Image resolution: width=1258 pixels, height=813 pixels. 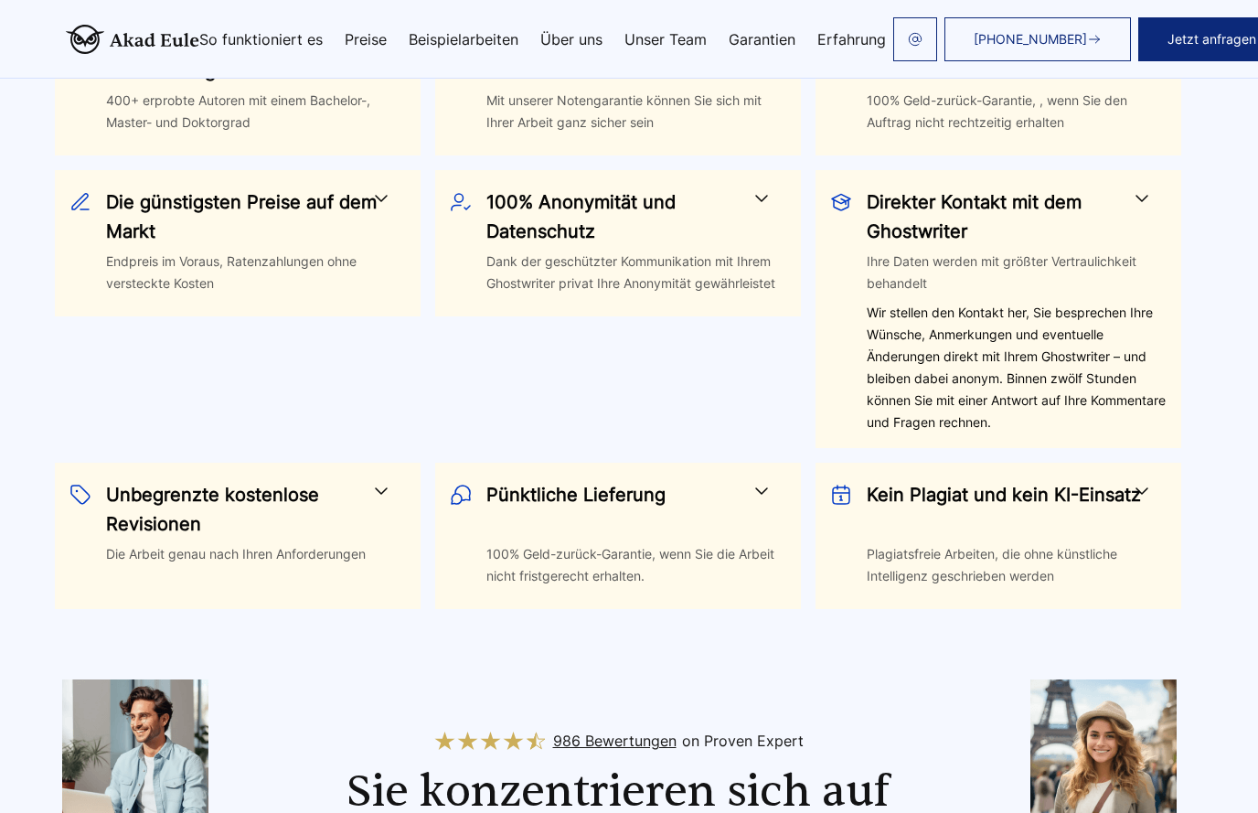 What do you see at coordinates (572, 39) in the screenshot?
I see `a: Über uns` at bounding box center [572, 39].